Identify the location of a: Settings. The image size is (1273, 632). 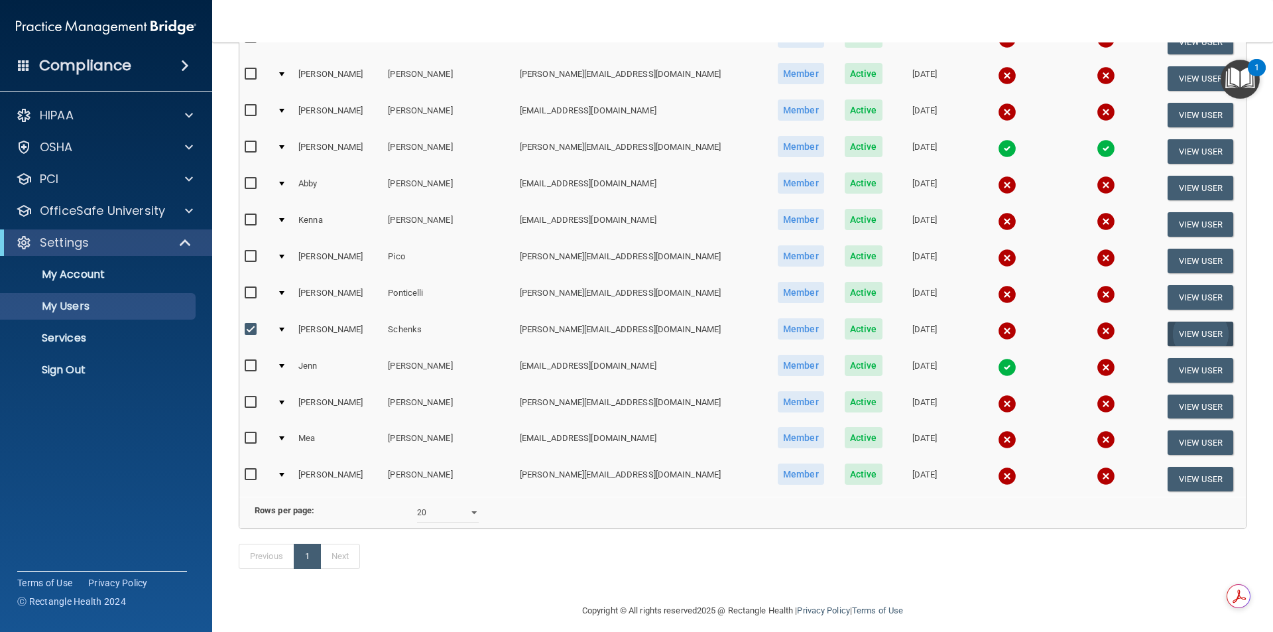
(104, 243).